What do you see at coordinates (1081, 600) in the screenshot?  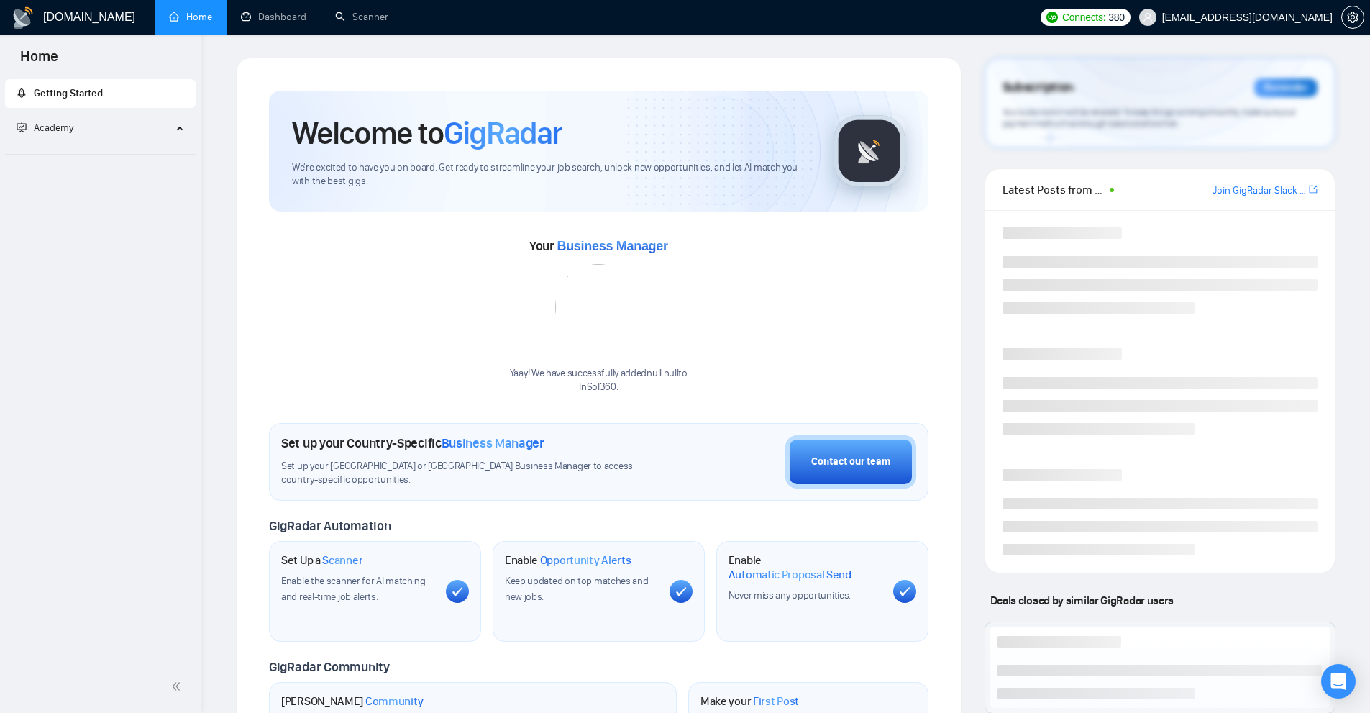 I see `span: Deals closed by similar GigRadar users` at bounding box center [1081, 600].